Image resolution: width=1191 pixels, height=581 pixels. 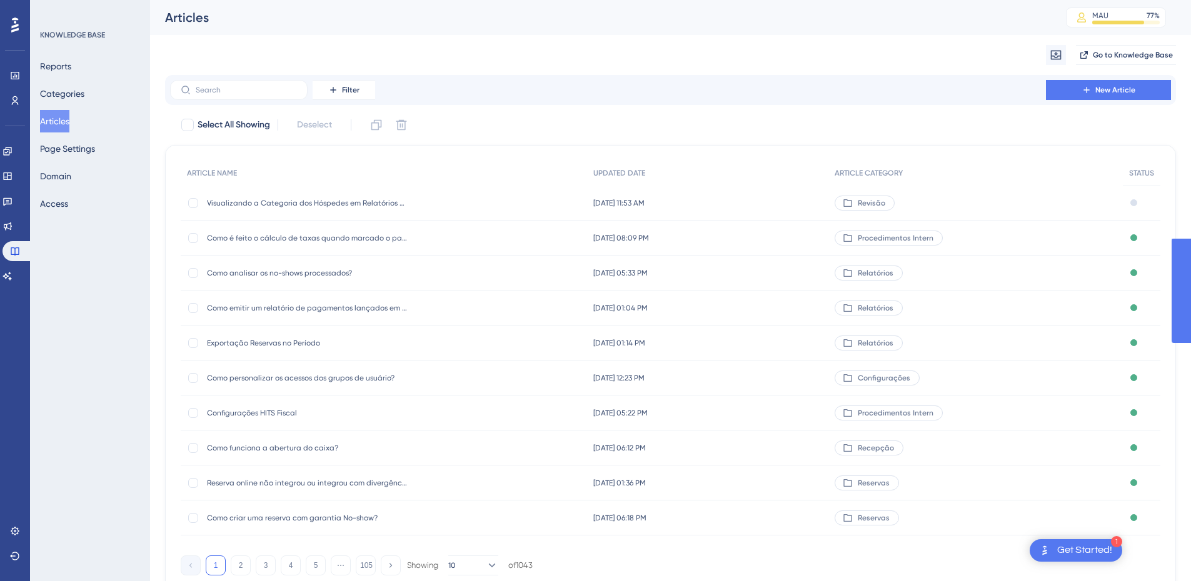 I want to click on img: launcher-image-alternative-text, so click(x=1045, y=551).